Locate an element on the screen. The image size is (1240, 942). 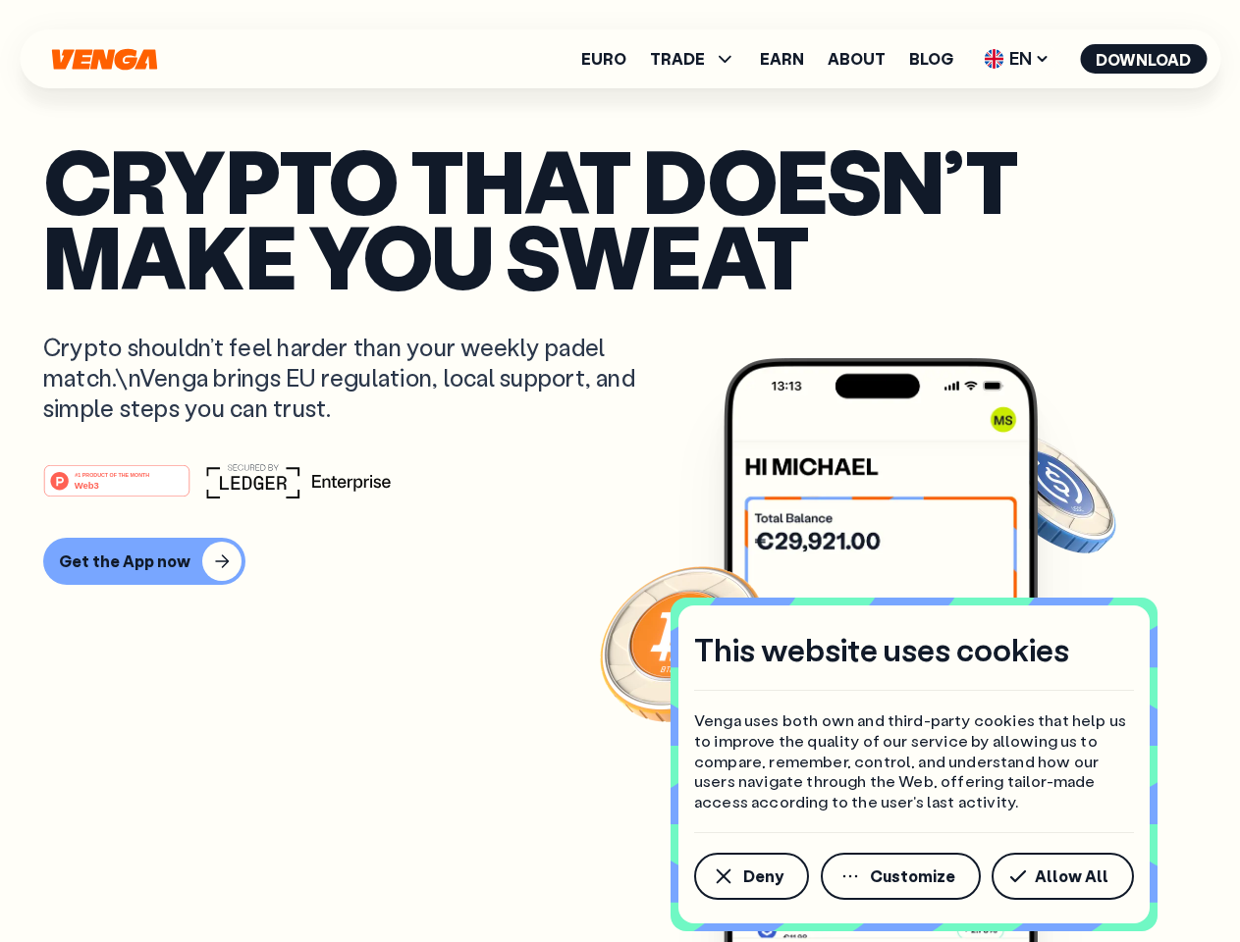
p: Crypto shouldn’t feel harder than your weekly padel match.\nVenga brings EU regulation, local sup... is located at coordinates (353, 378).